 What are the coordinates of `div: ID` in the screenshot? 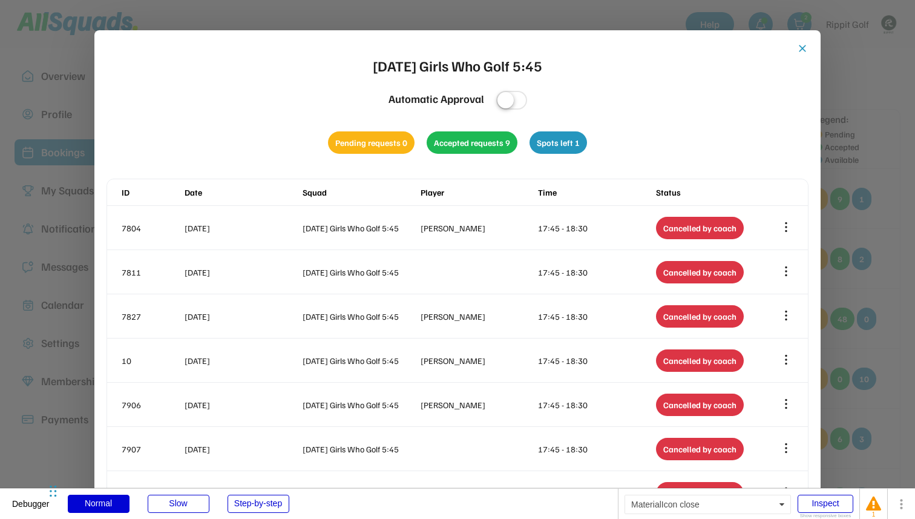 It's located at (152, 192).